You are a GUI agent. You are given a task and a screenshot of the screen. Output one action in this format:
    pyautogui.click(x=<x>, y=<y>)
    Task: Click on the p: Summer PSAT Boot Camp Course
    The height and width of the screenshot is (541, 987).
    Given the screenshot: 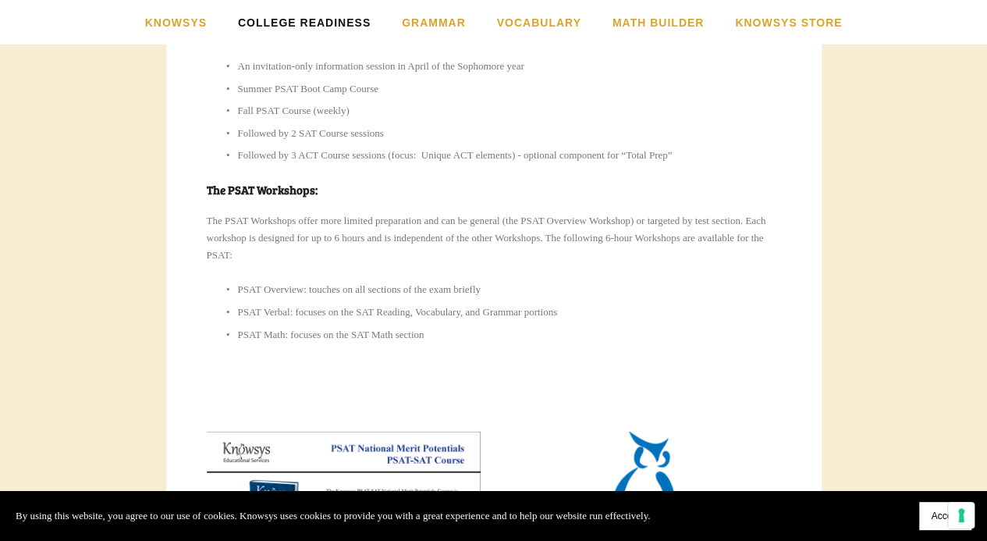 What is the action you would take?
    pyautogui.click(x=509, y=89)
    